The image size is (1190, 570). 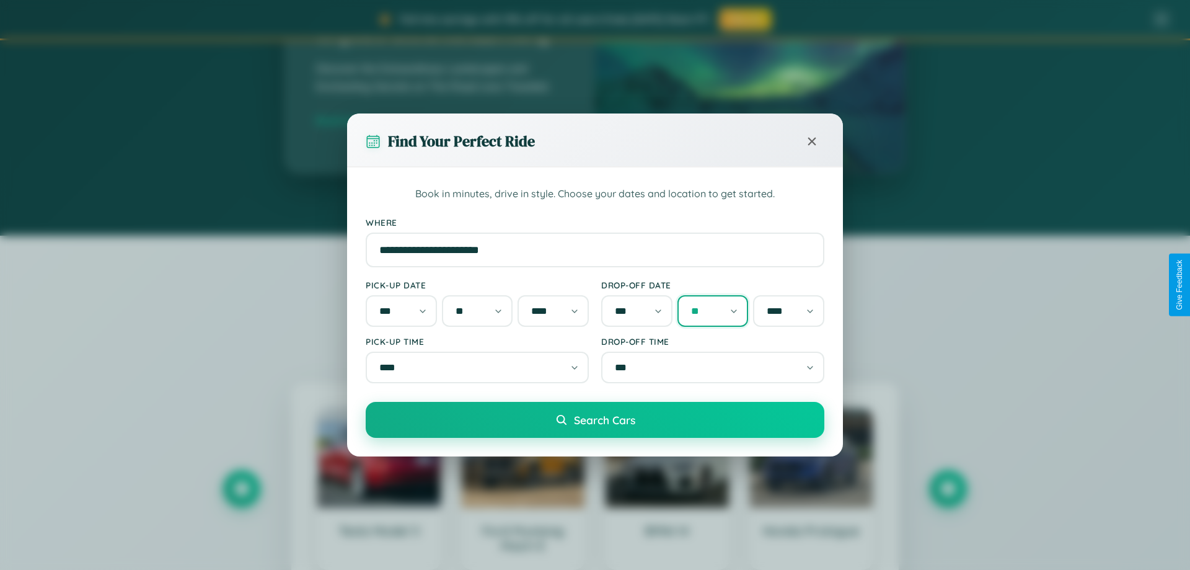 I want to click on label: Drop-off Time, so click(x=713, y=341).